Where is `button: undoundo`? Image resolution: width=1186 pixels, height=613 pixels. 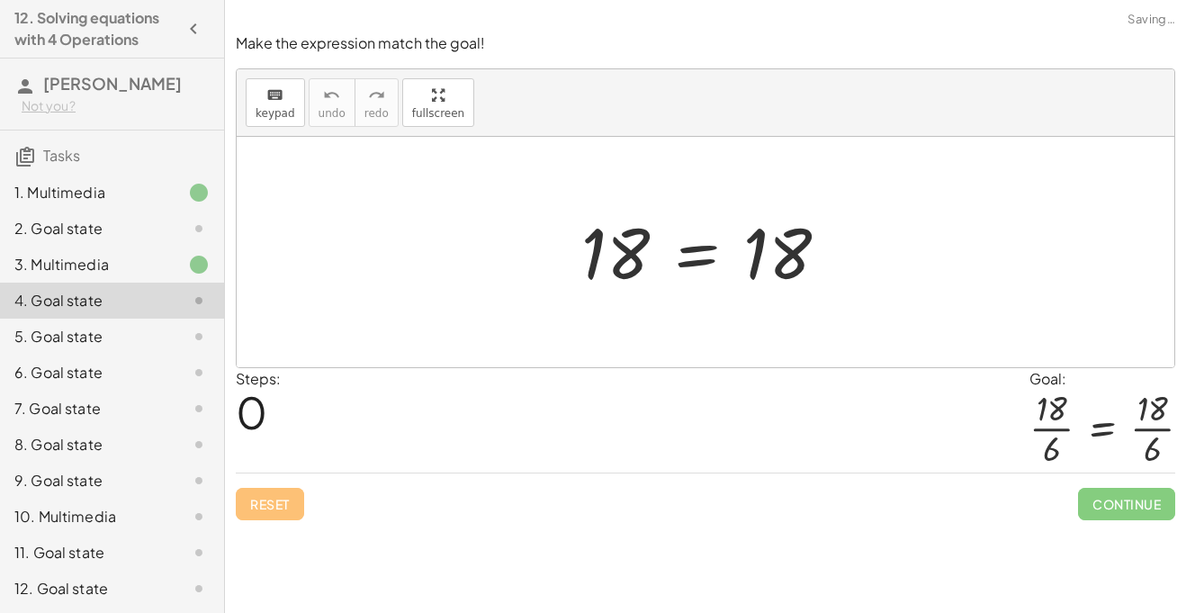
button: undoundo is located at coordinates (332, 103).